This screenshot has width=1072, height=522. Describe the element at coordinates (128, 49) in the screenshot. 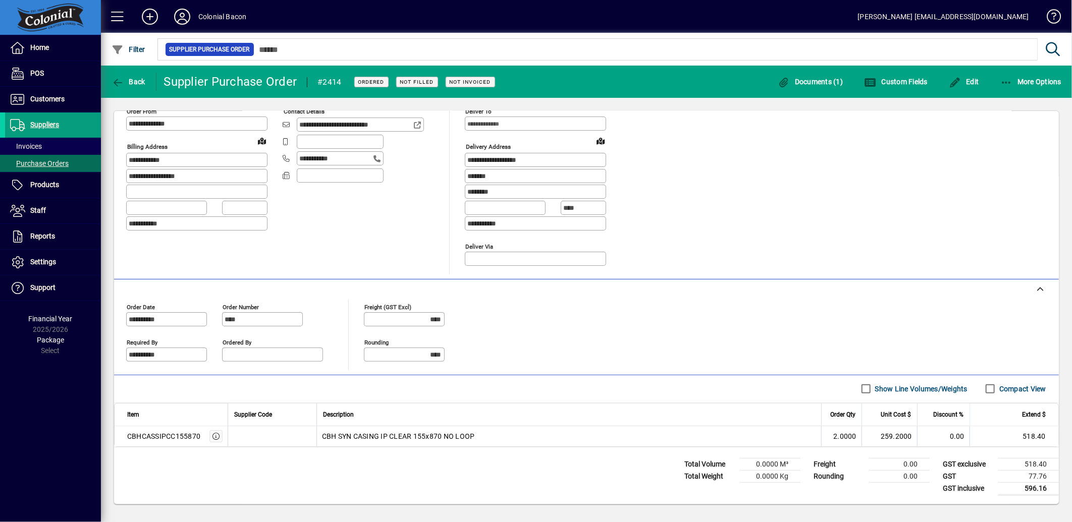

I see `span: Filter` at that location.